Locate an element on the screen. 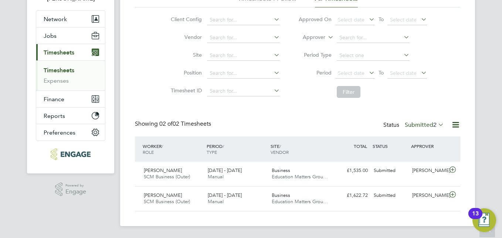 This screenshot has width=502, height=238. button: Finance is located at coordinates (71, 99).